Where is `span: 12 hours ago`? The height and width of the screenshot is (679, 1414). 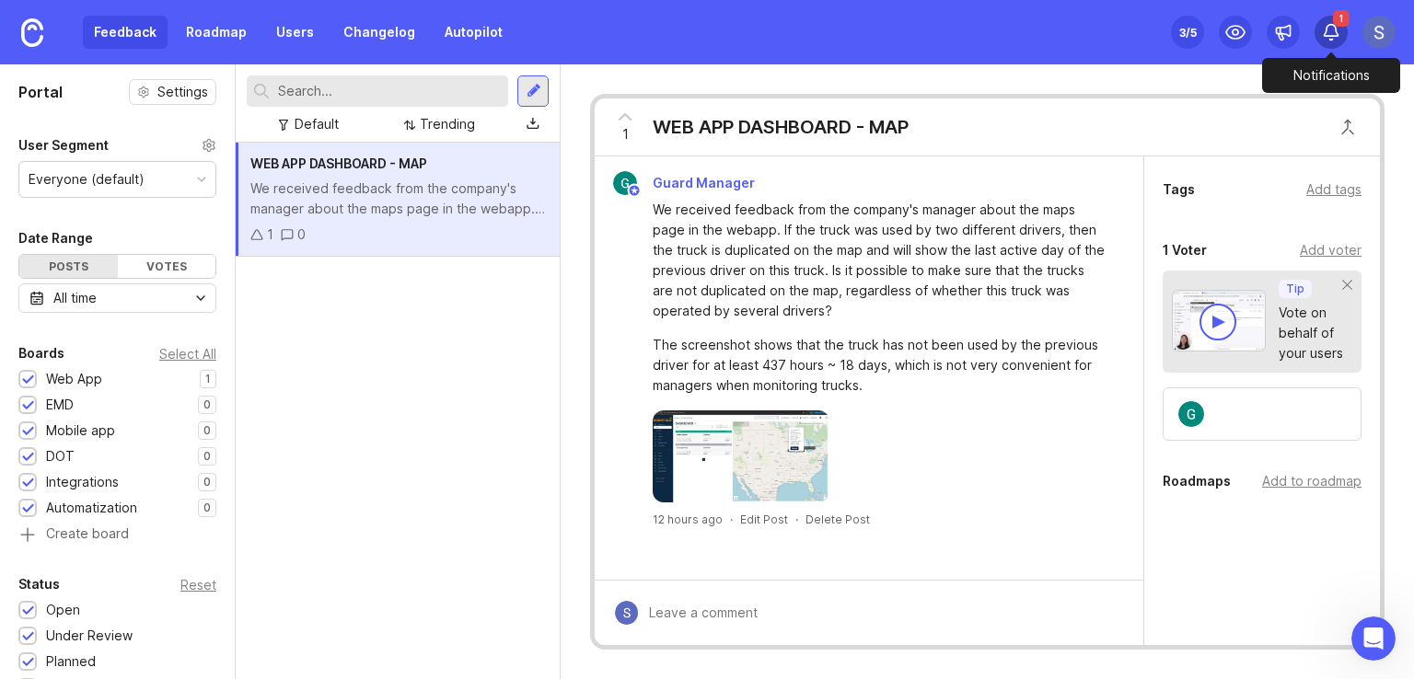 span: 12 hours ago is located at coordinates (688, 519).